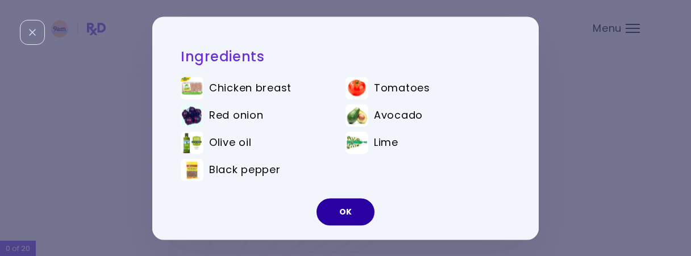 This screenshot has height=256, width=691. I want to click on span: Olive oil, so click(230, 143).